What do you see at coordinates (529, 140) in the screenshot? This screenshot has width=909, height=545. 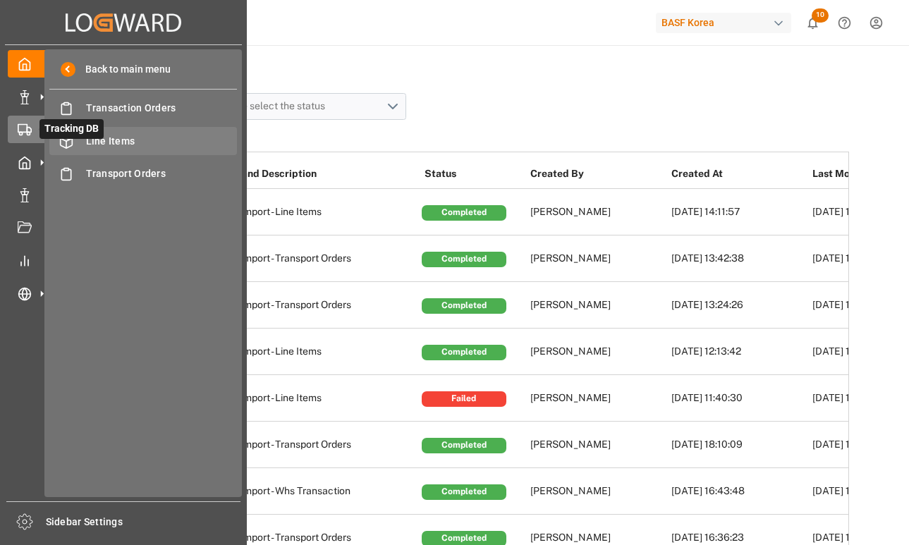 I see `h3: Tasks` at bounding box center [529, 140].